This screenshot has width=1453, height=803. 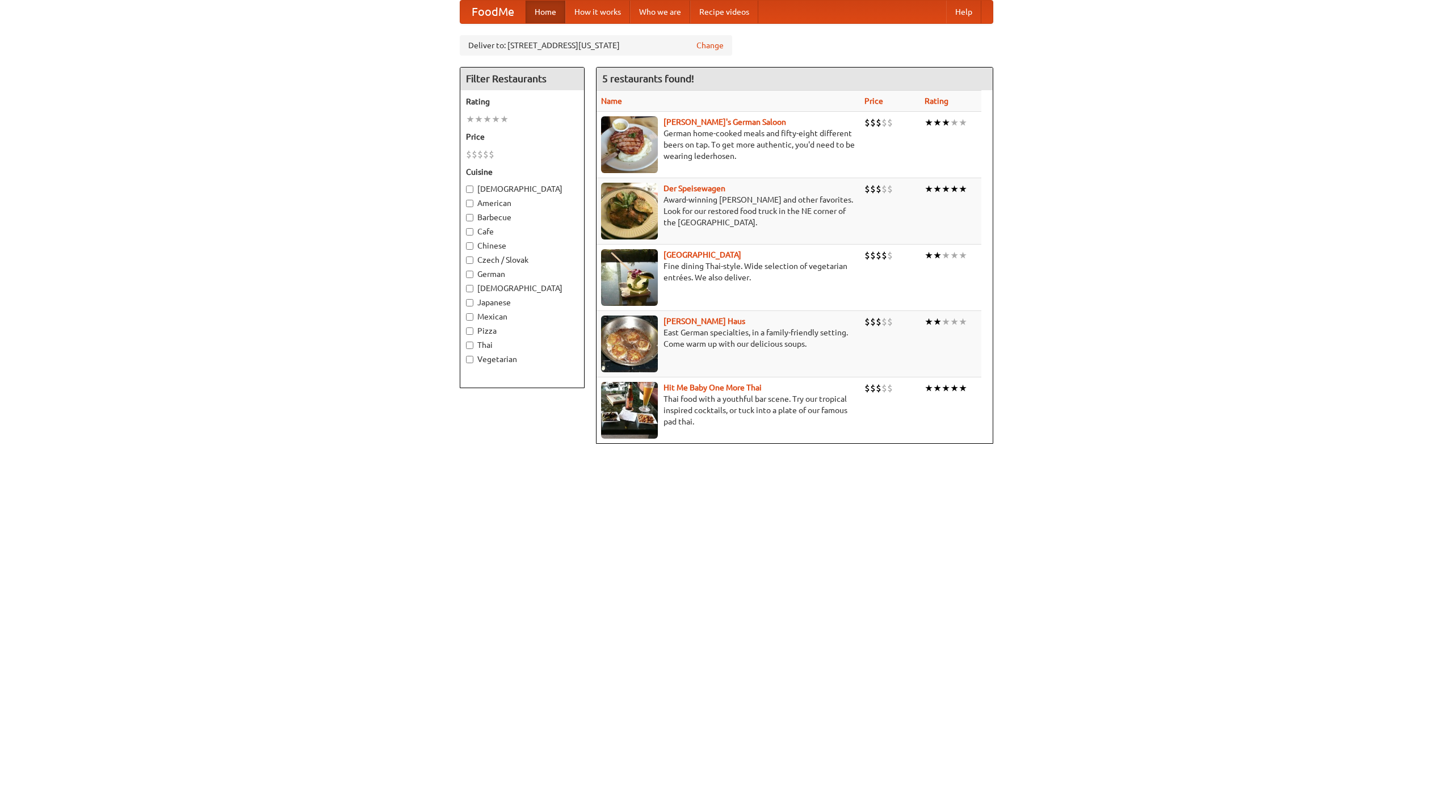 What do you see at coordinates (630, 145) in the screenshot?
I see `img: esthers.jpg` at bounding box center [630, 145].